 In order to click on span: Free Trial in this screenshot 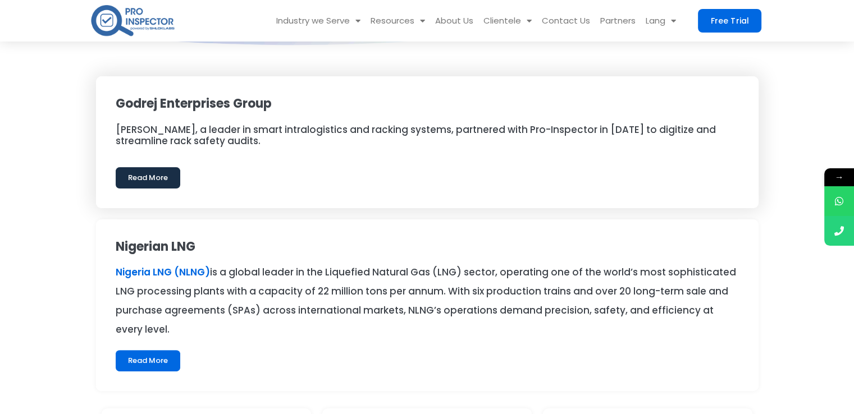, I will do `click(729, 21)`.